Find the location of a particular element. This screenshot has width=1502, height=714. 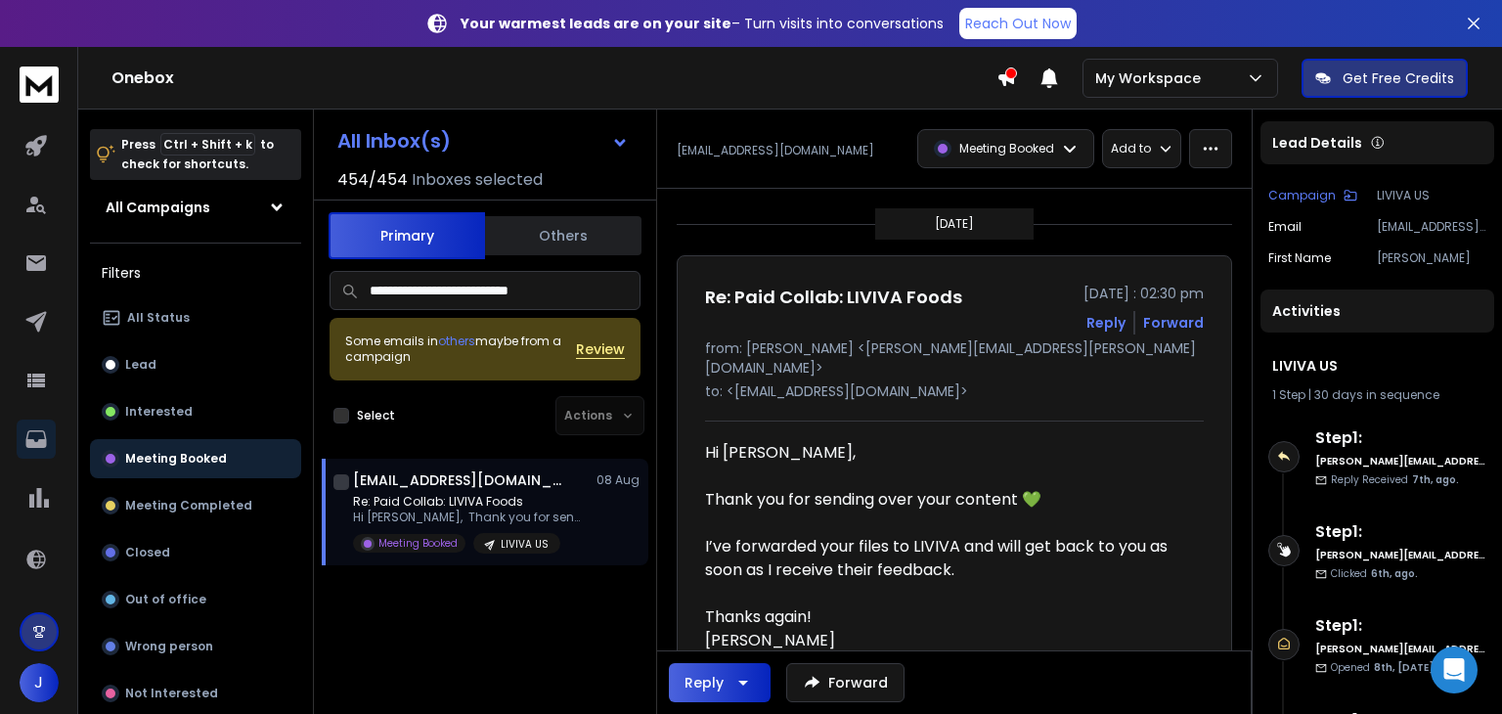

div: Thank you for sending over your content 💚 is located at coordinates (947, 500).